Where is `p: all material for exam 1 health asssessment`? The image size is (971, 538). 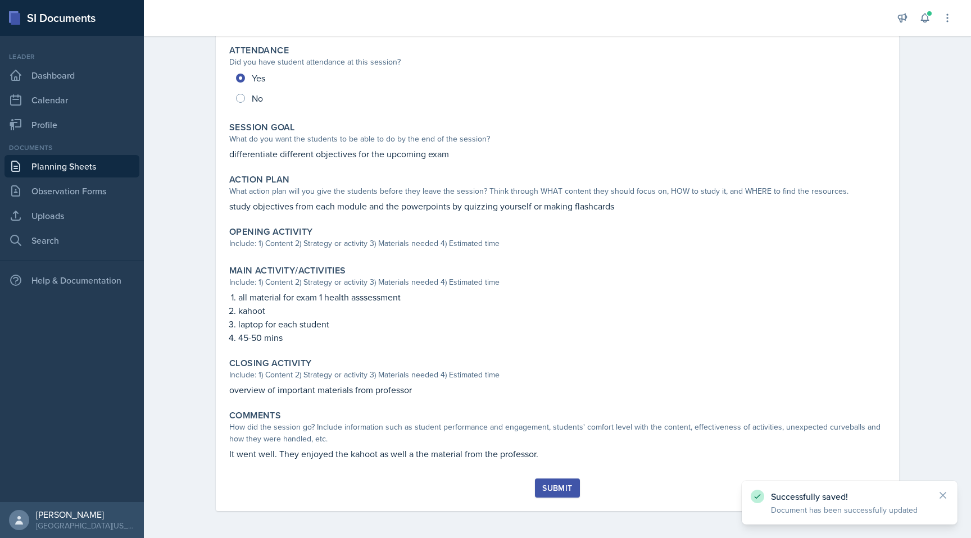 p: all material for exam 1 health asssessment is located at coordinates (562, 297).